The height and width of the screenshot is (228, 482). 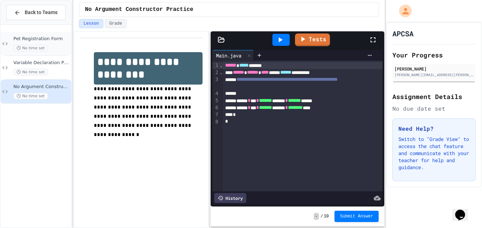 What do you see at coordinates (434, 97) in the screenshot?
I see `h2: Assignment Details` at bounding box center [434, 97].